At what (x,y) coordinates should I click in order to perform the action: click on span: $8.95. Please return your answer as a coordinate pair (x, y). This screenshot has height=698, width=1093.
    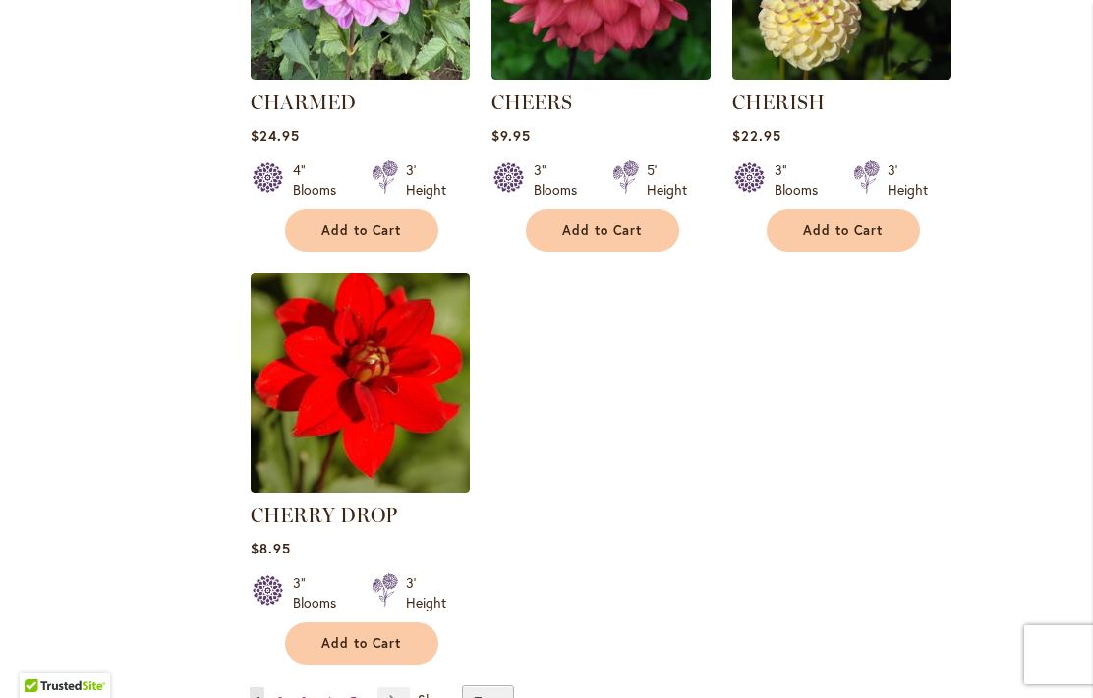
    Looking at the image, I should click on (270, 548).